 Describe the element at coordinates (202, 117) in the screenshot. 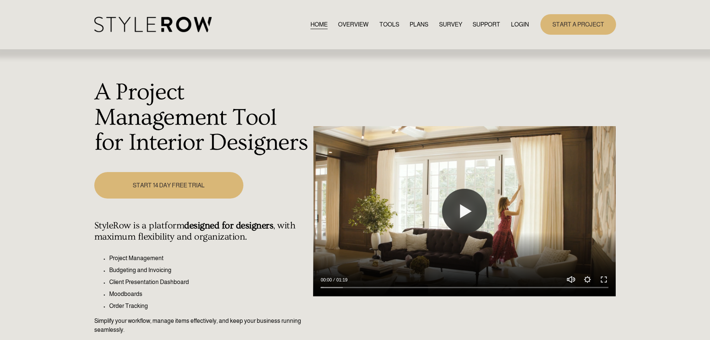

I see `h1: A Project Management Tool for Interior Designers` at that location.